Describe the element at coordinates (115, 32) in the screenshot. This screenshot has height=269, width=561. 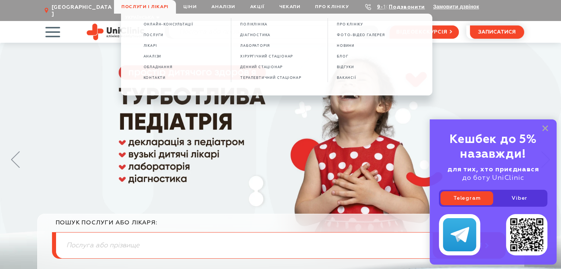
I see `img: Uniclinic` at that location.